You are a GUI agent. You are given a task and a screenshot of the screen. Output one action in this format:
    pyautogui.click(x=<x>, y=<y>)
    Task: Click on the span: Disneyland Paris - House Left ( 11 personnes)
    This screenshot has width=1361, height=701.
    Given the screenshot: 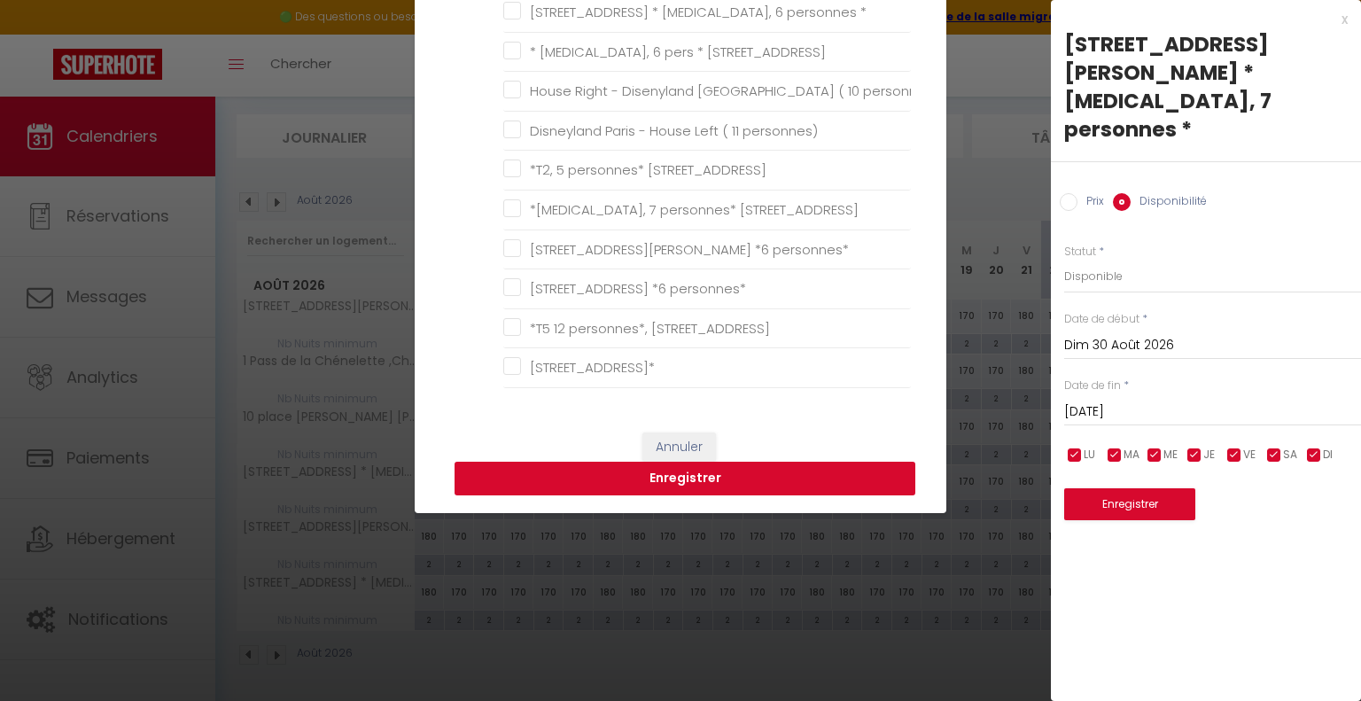 What is the action you would take?
    pyautogui.click(x=673, y=130)
    